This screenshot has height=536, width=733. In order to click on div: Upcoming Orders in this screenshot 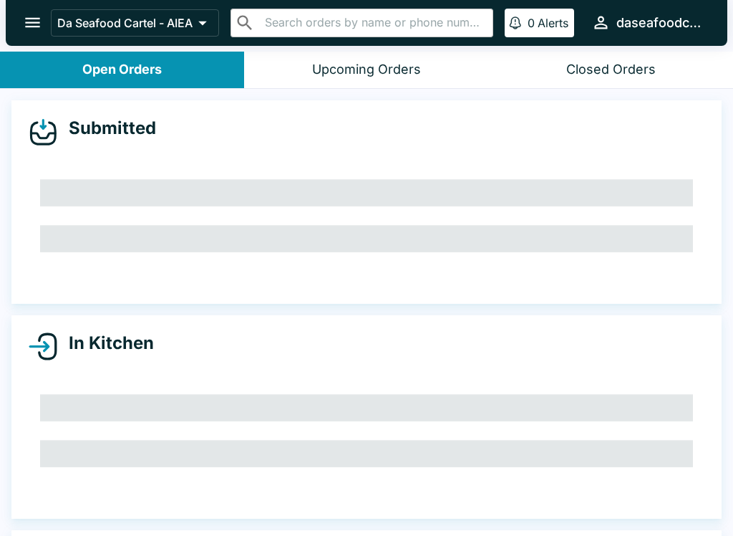, I will do `click(367, 69)`.